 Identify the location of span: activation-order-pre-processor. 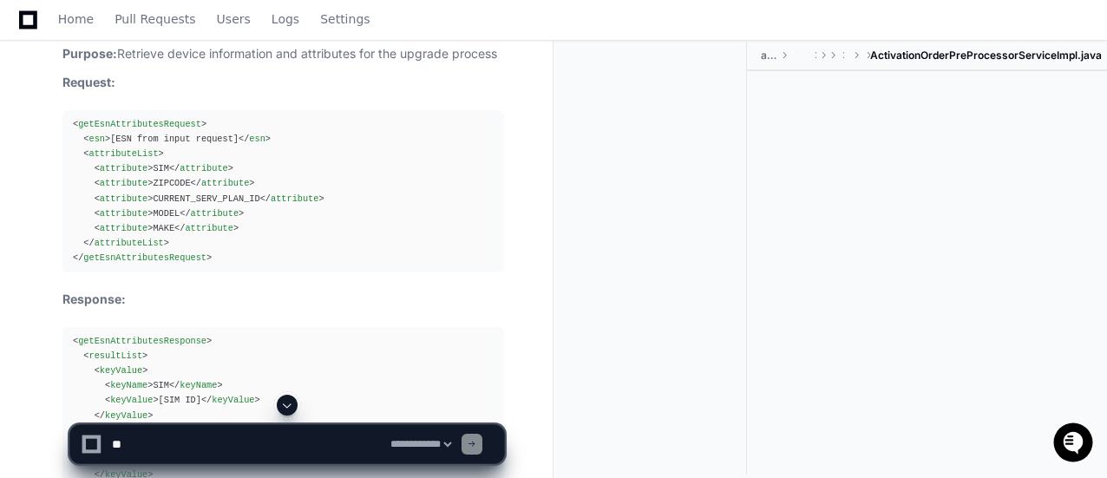
(769, 56).